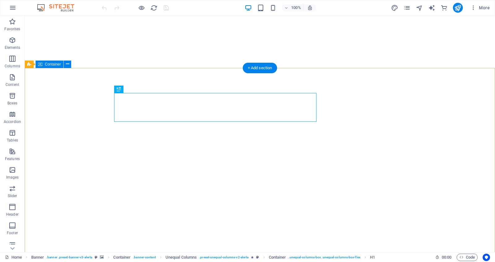 The image size is (495, 262). I want to click on button: 100%, so click(293, 8).